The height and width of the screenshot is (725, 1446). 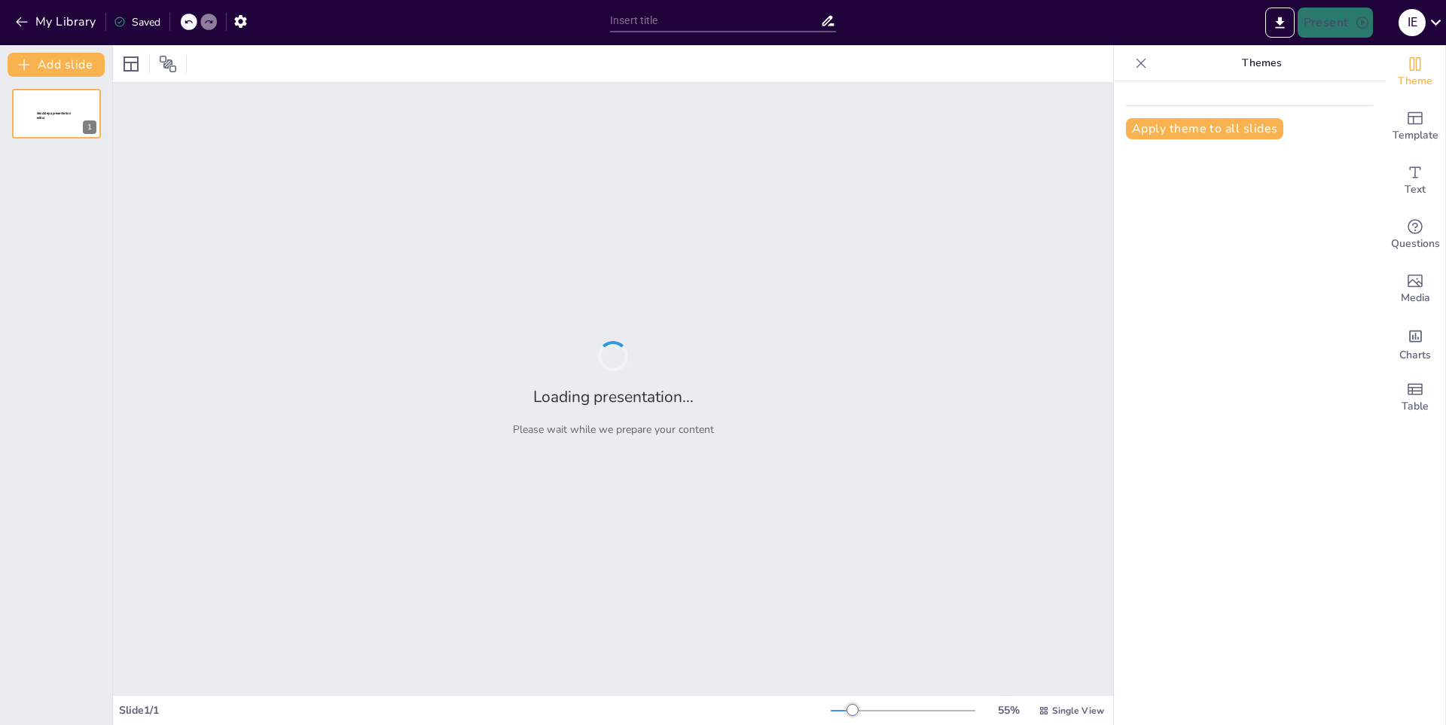 What do you see at coordinates (1415, 81) in the screenshot?
I see `span: Theme` at bounding box center [1415, 81].